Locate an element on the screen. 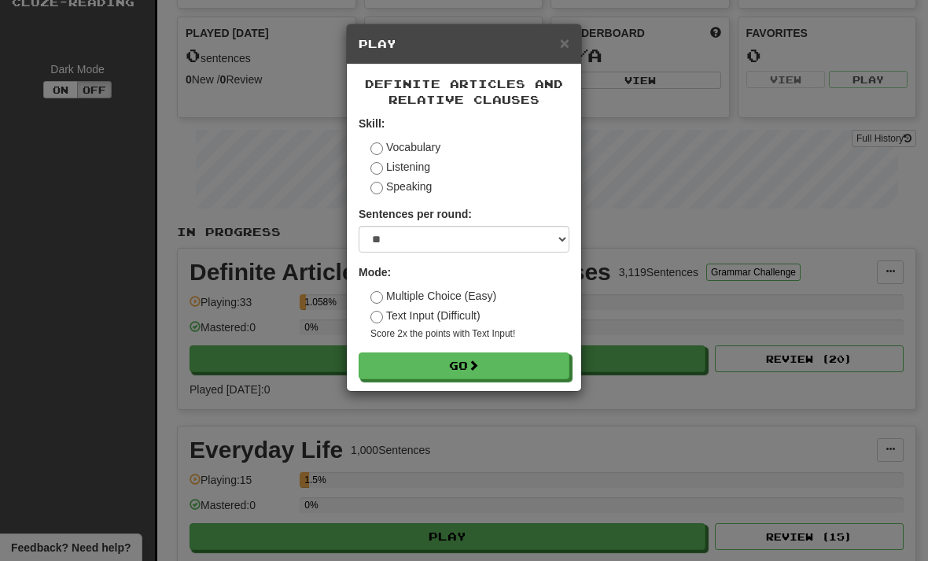  input: Text Input (Difficult) is located at coordinates (377, 317).